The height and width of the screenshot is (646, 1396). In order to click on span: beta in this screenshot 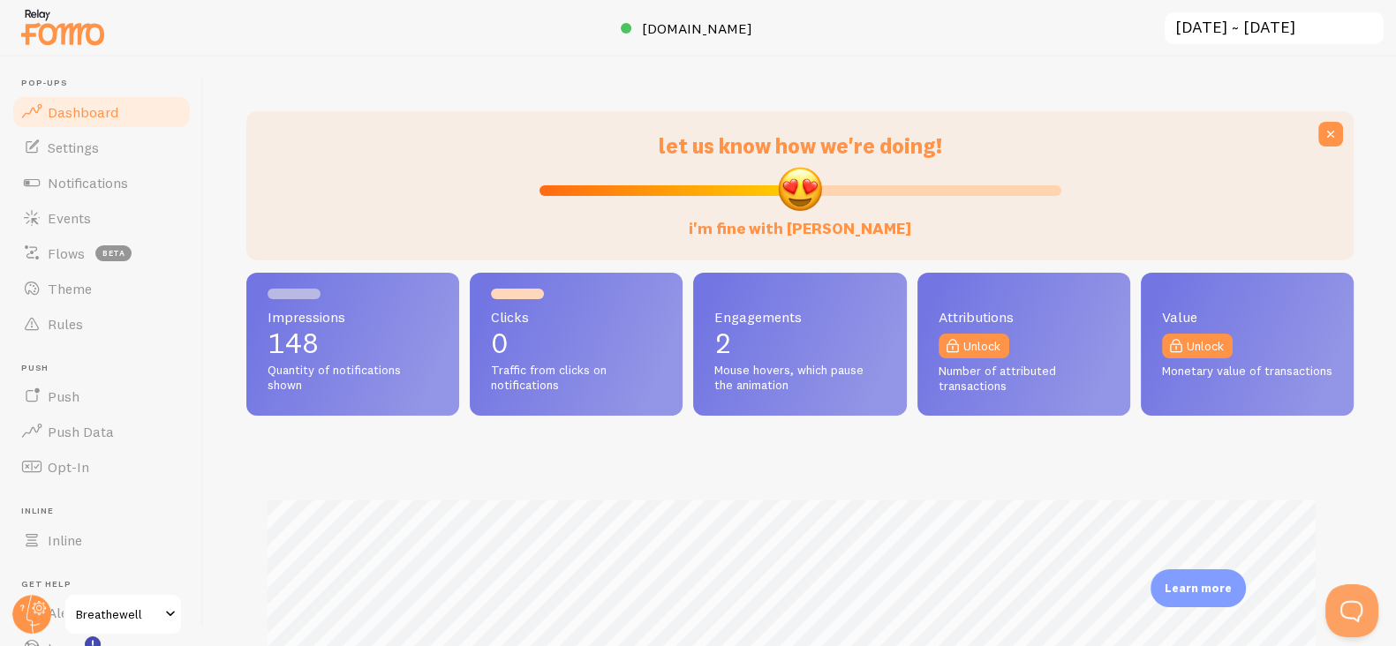, I will do `click(113, 253)`.